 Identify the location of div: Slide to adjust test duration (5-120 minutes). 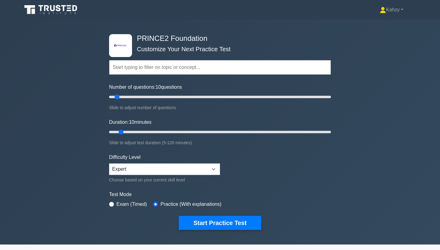
(220, 143).